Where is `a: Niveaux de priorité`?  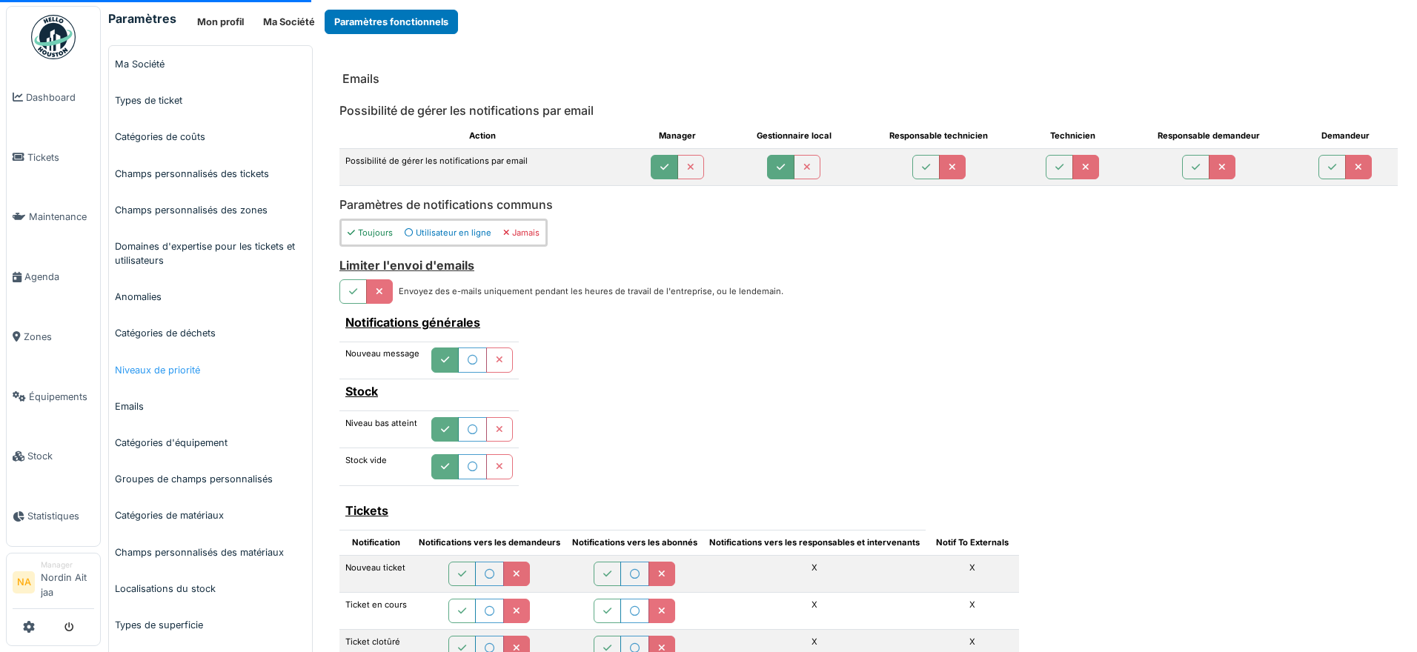
a: Niveaux de priorité is located at coordinates (210, 370).